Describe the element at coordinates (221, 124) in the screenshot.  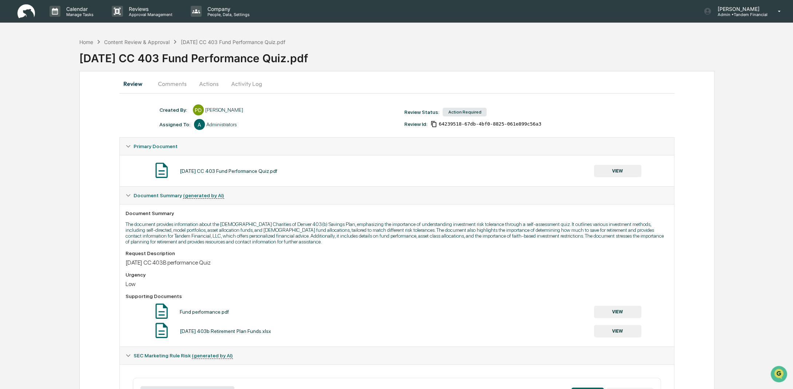
I see `div: Administrators` at that location.